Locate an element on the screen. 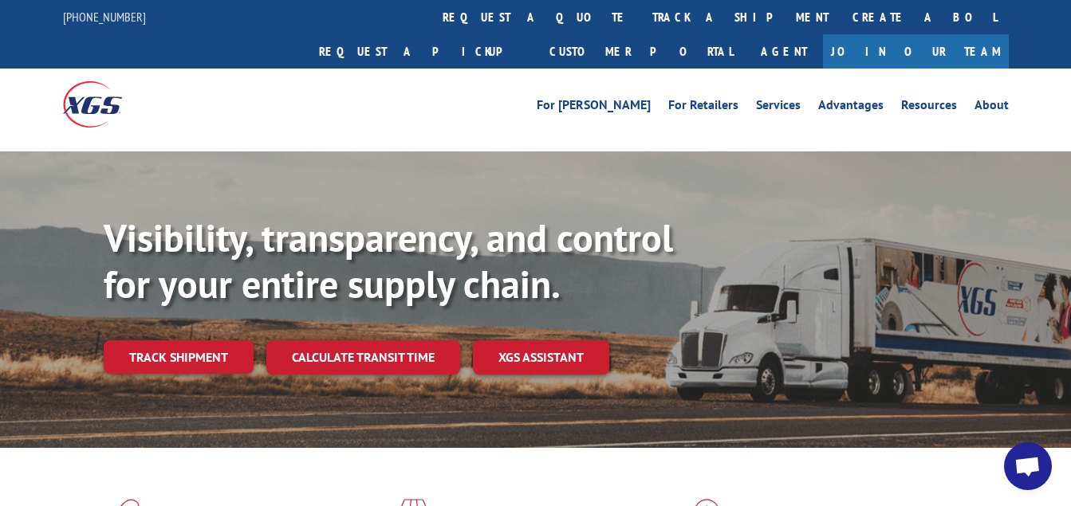  a: Agent is located at coordinates (784, 51).